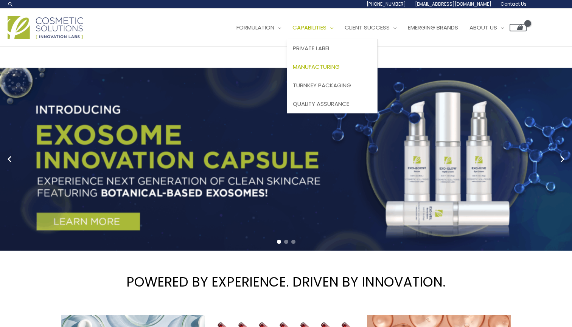 The image size is (572, 327). Describe the element at coordinates (332, 67) in the screenshot. I see `a: Manufacturing` at that location.